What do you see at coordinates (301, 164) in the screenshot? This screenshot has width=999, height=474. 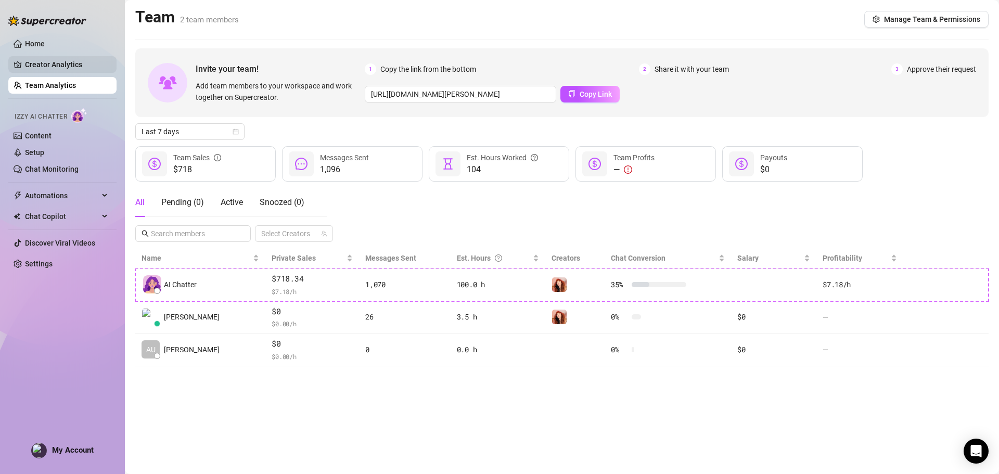 I see `span: message` at bounding box center [301, 164].